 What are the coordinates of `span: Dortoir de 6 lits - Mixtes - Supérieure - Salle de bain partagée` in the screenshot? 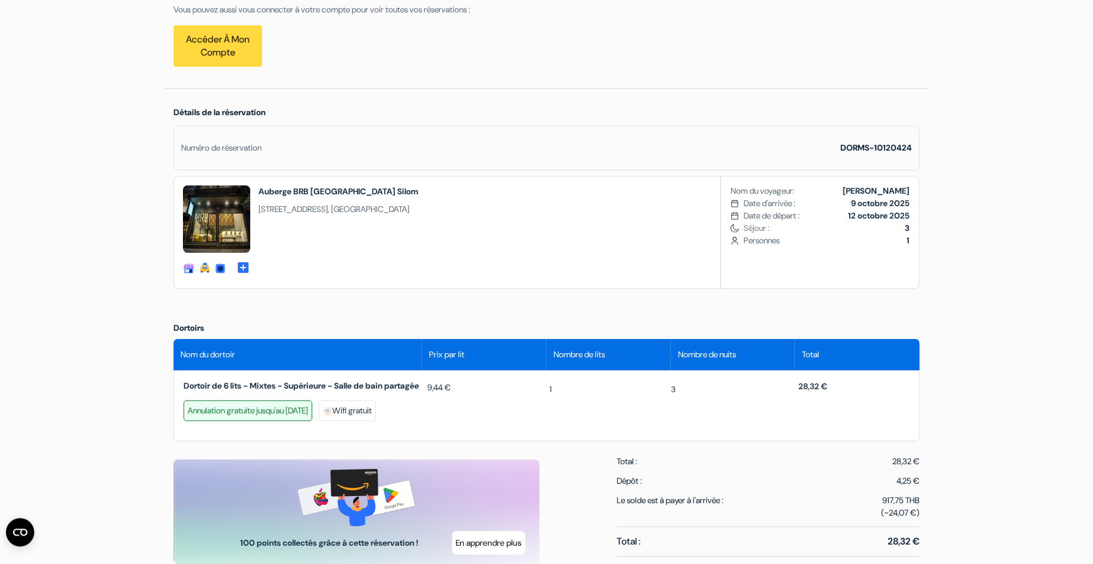 It's located at (303, 386).